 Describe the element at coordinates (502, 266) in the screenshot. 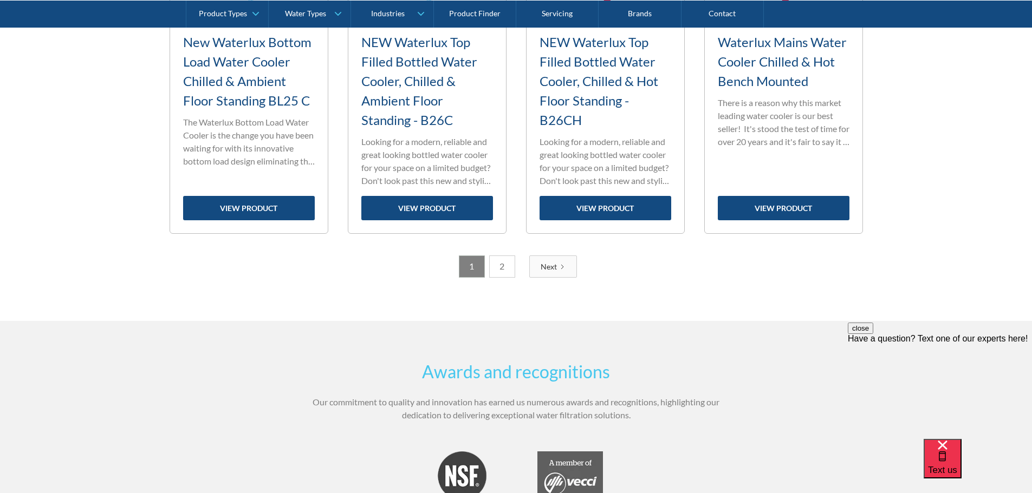

I see `a: 2` at that location.